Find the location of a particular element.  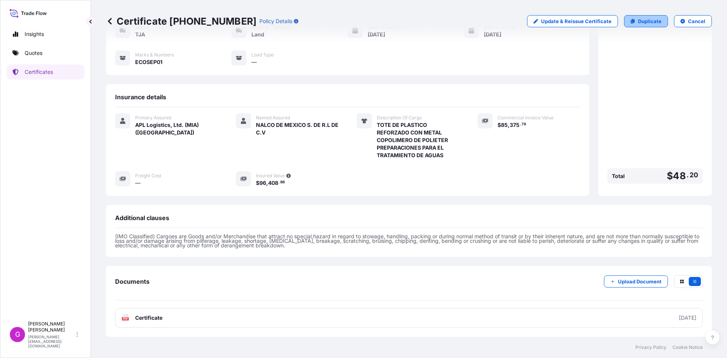

span: Primary Assured is located at coordinates (153, 118).